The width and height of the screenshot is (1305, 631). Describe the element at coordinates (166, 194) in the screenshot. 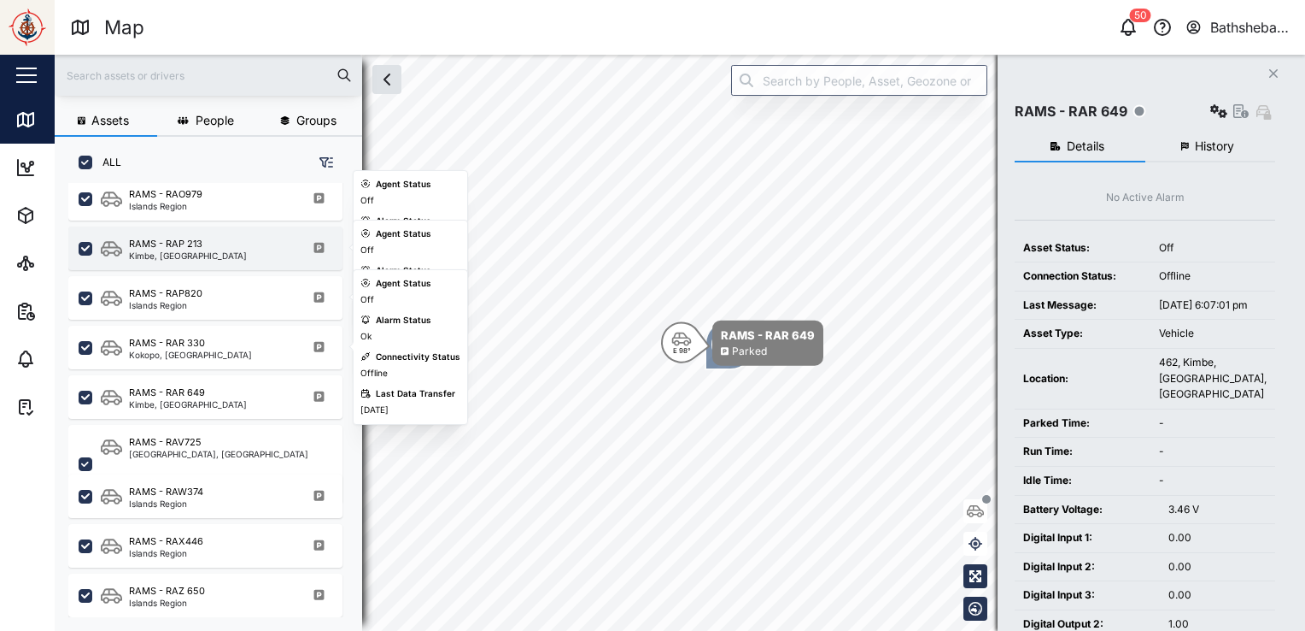

I see `div: RAMS - RAO979` at that location.